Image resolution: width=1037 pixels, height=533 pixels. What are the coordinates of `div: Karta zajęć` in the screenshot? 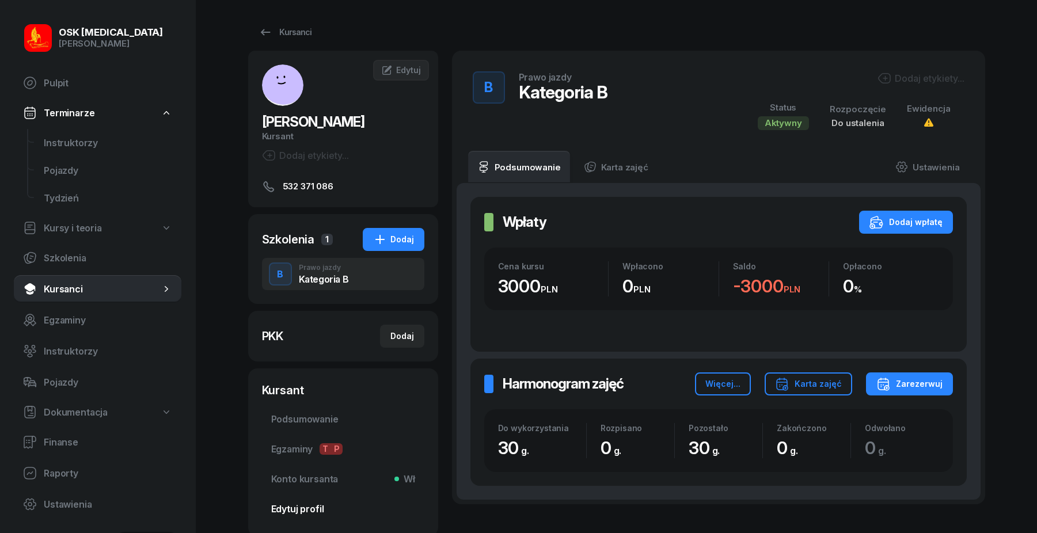 It's located at (808, 384).